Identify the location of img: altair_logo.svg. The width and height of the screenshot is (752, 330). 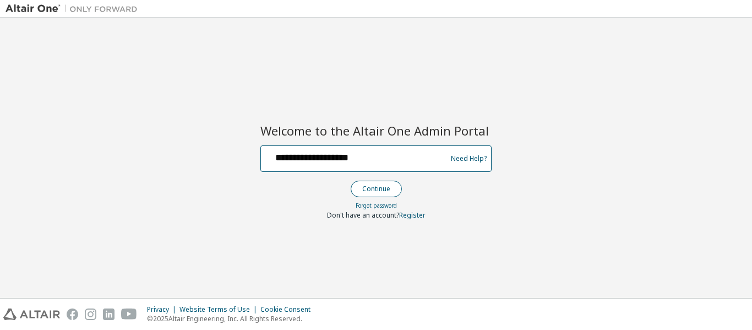
(31, 314).